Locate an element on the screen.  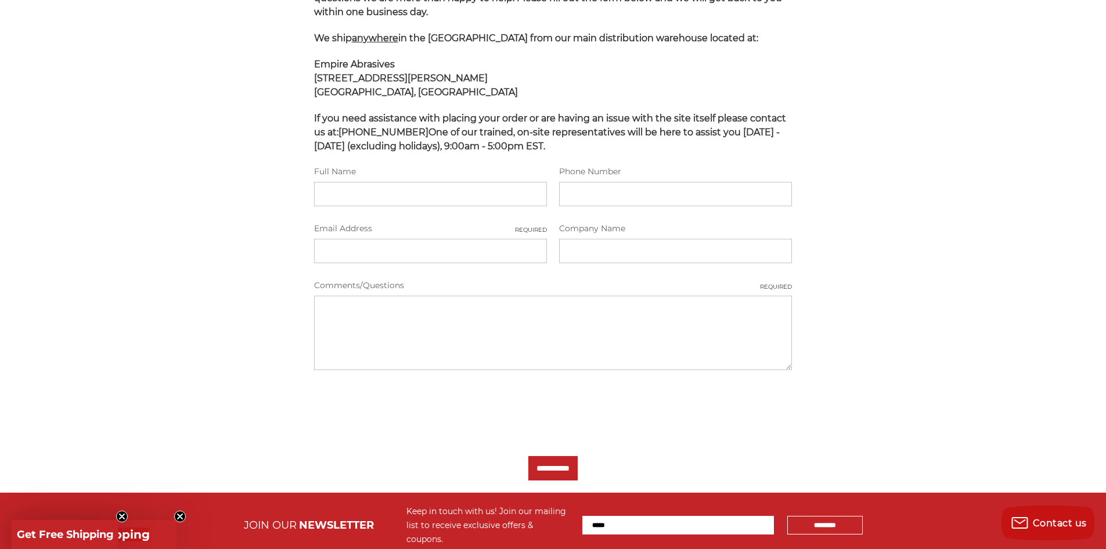
label: Full Name is located at coordinates (430, 171).